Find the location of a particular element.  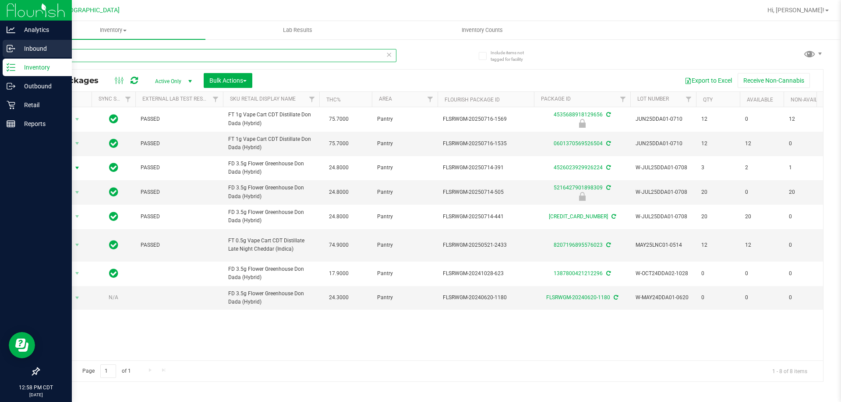

span: FLSRWGM-20241028-623 is located at coordinates (486, 274).